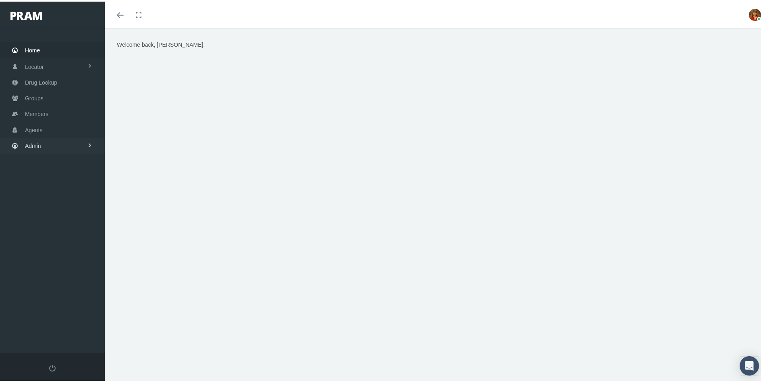  I want to click on span: Locator, so click(34, 65).